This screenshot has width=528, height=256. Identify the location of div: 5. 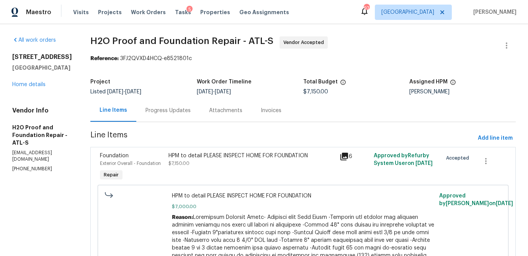
(189, 10).